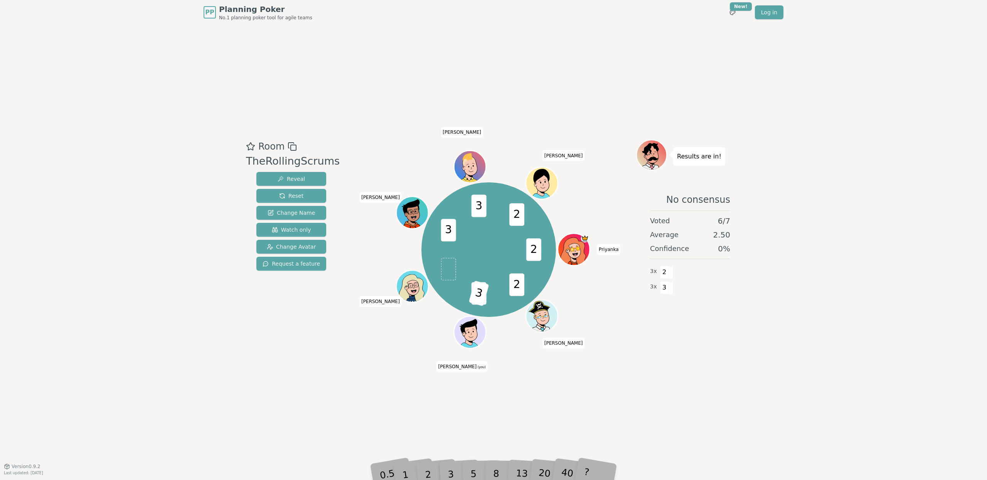 Image resolution: width=987 pixels, height=480 pixels. I want to click on span: 0 %, so click(724, 249).